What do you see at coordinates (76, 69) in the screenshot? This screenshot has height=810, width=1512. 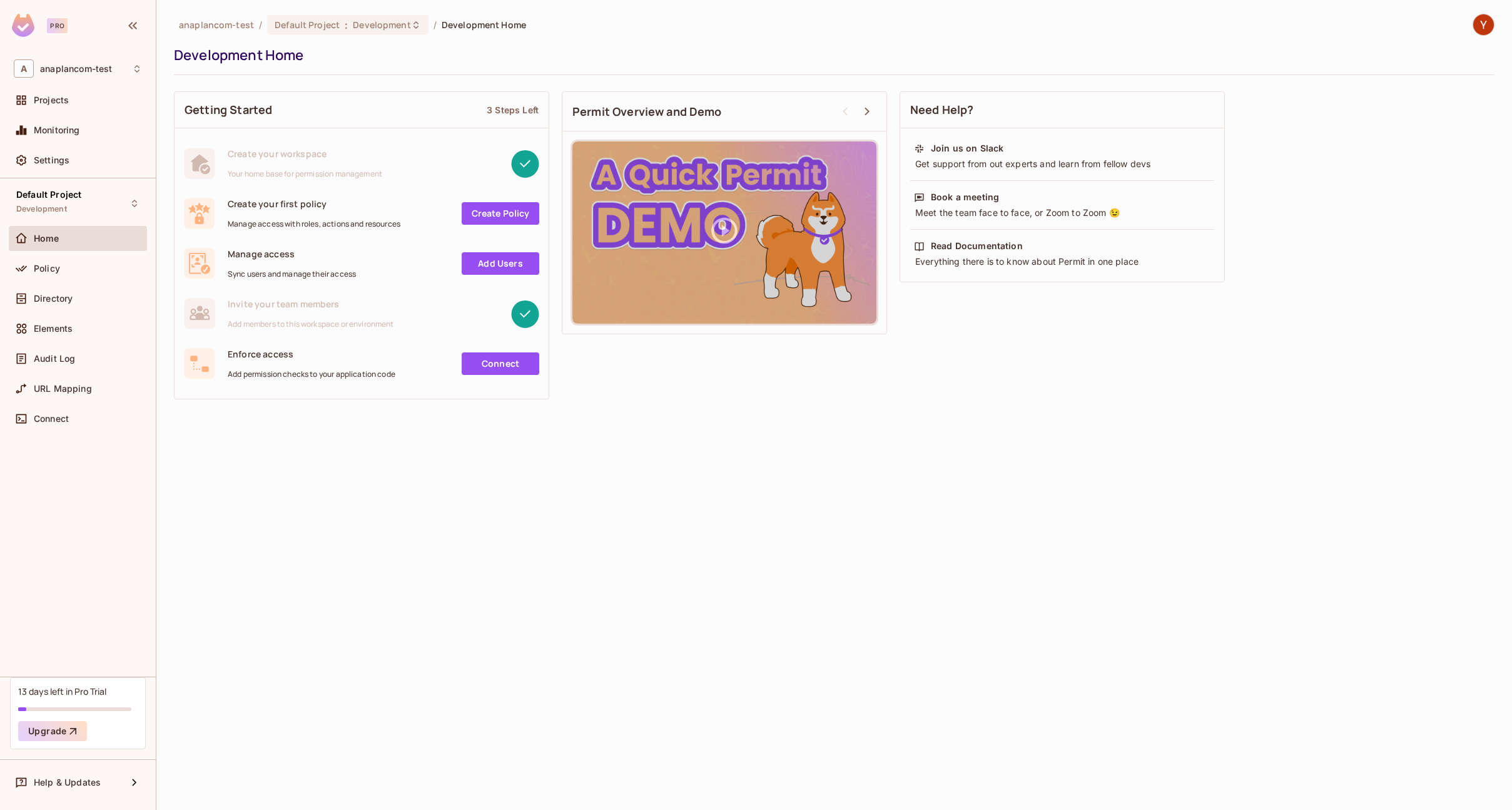 I see `span: Workspace: anaplancom-test` at bounding box center [76, 69].